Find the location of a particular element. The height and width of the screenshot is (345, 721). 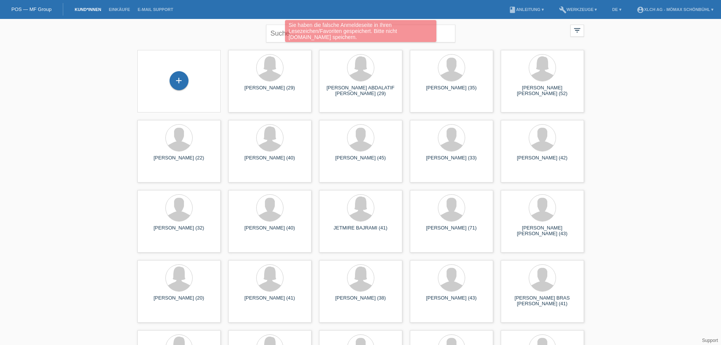

a: E-Mail Support is located at coordinates (155, 9).